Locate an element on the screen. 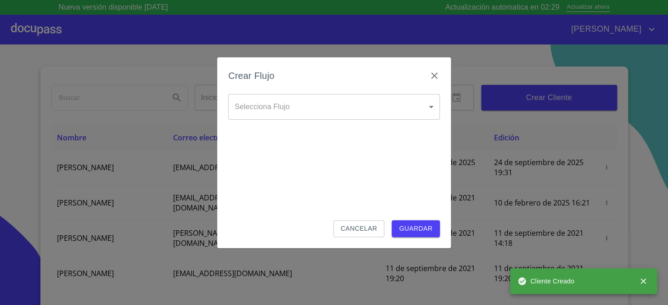 The width and height of the screenshot is (668, 305). span: Cancelar is located at coordinates (359, 229).